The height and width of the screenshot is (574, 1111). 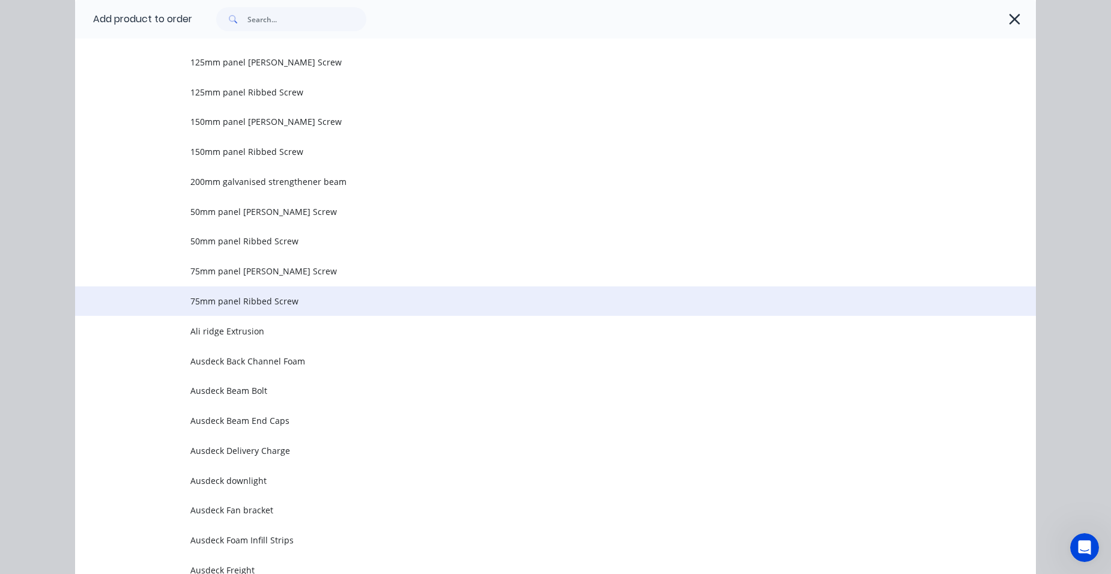 I want to click on span: Ausdeck Delivery Charge, so click(x=529, y=450).